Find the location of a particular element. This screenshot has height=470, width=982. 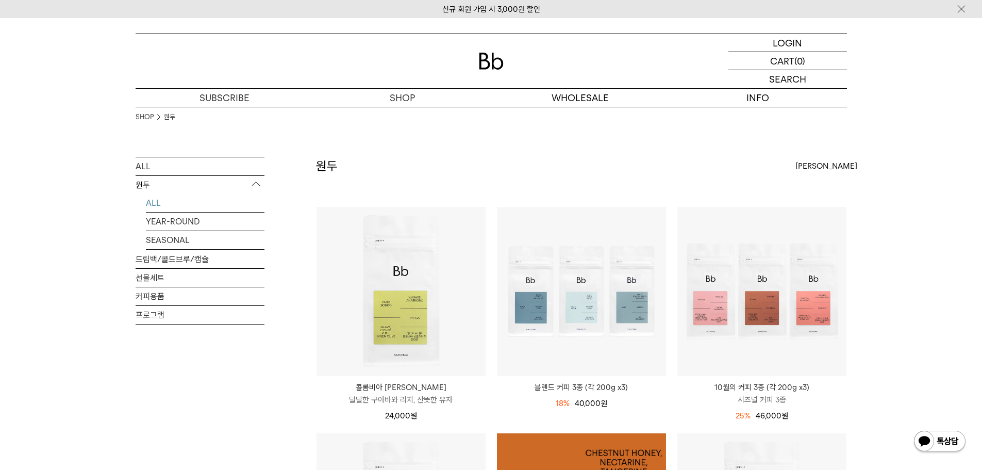

h2: 원두 is located at coordinates (327, 166).